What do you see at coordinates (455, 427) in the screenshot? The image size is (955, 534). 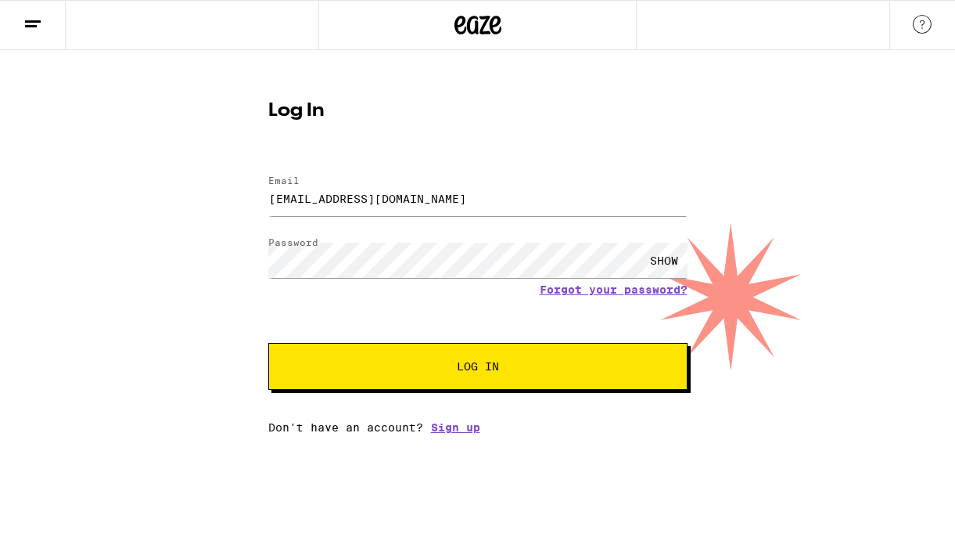 I see `a: Sign up` at bounding box center [455, 427].